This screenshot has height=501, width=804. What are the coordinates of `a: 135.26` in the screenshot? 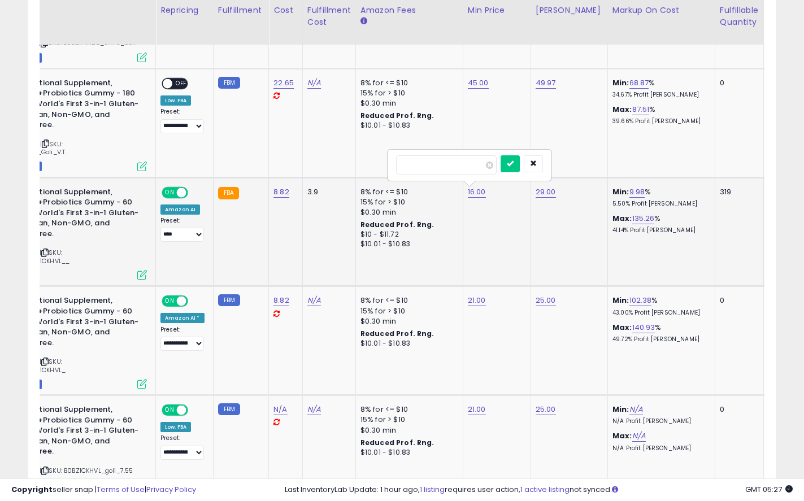 It's located at (643, 219).